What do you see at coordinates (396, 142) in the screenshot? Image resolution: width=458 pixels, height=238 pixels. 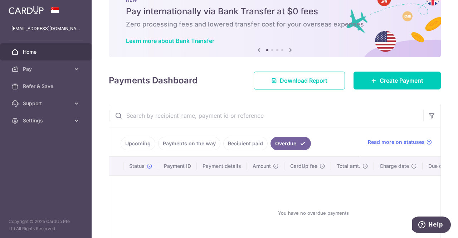 I see `span: Read more on statuses` at bounding box center [396, 142].